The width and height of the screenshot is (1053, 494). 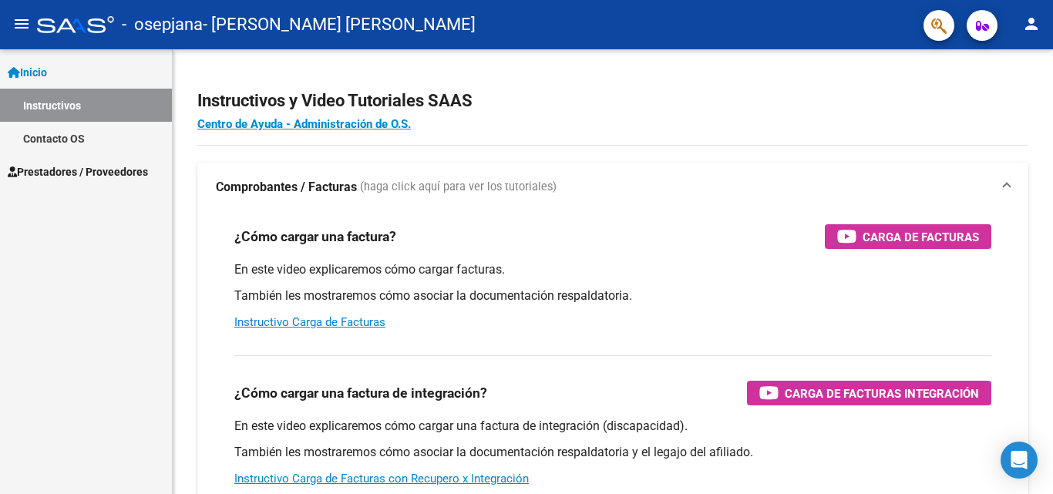 What do you see at coordinates (315, 237) in the screenshot?
I see `h3: ¿Cómo cargar una factura?` at bounding box center [315, 237].